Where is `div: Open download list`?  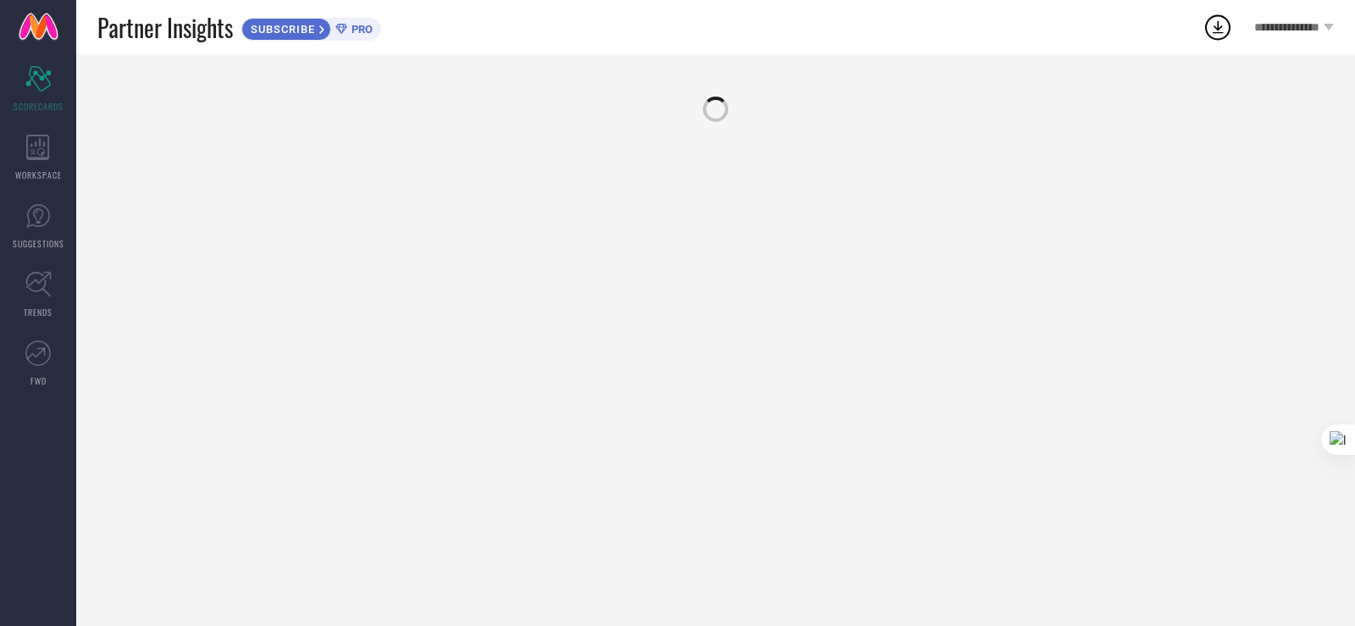 div: Open download list is located at coordinates (1217, 27).